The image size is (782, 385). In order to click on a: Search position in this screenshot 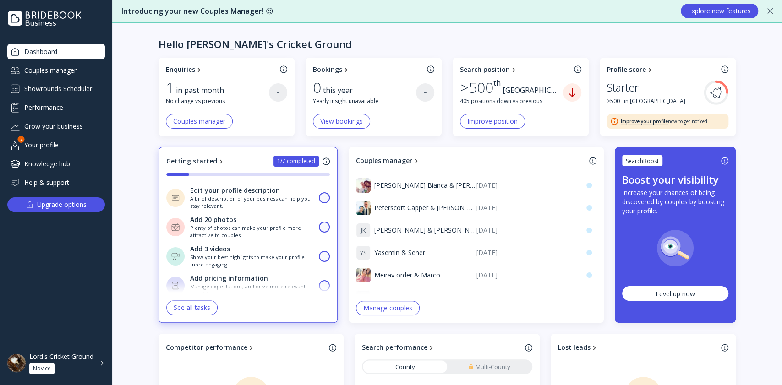, I will do `click(515, 70)`.